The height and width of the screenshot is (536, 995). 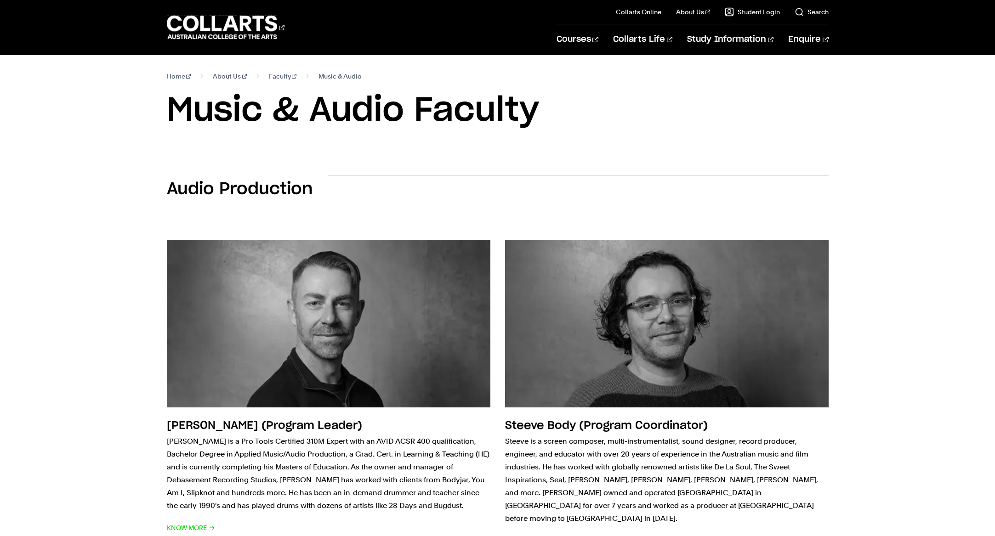 I want to click on h2: Steeve Body (Program Coordinator), so click(x=606, y=426).